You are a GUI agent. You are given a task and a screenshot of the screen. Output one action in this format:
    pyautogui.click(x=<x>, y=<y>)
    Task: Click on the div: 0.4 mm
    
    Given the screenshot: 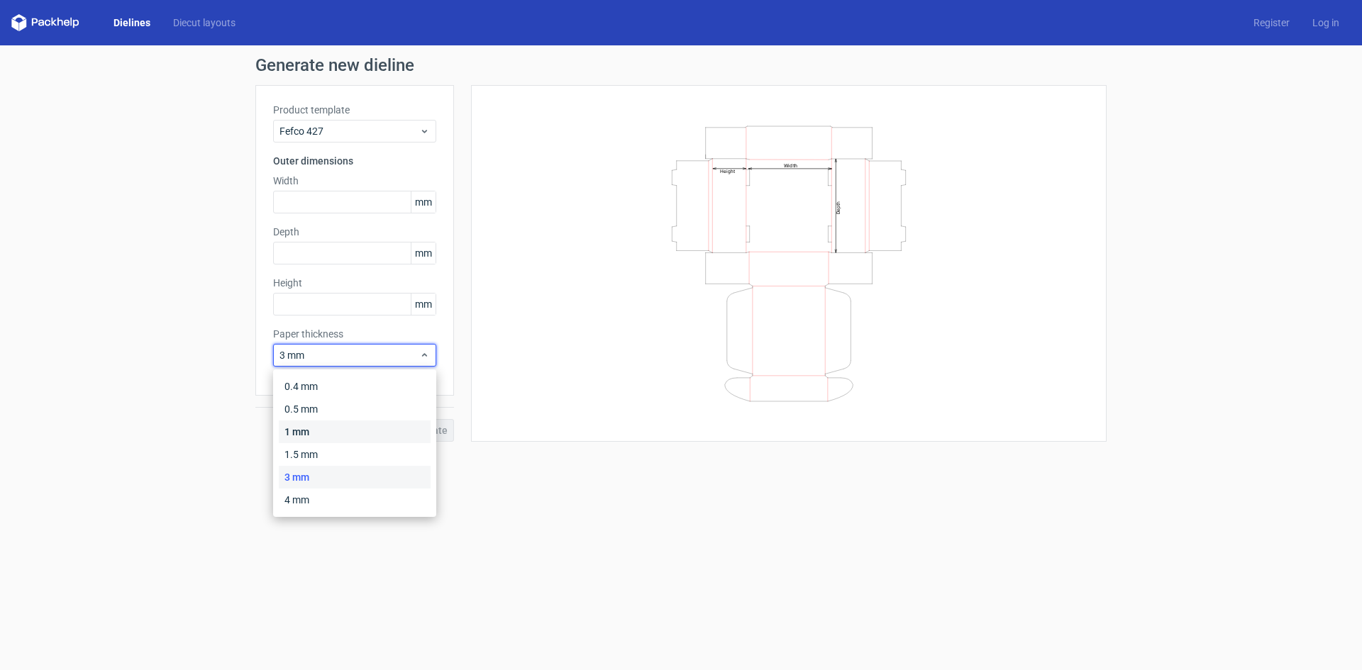 What is the action you would take?
    pyautogui.click(x=355, y=387)
    